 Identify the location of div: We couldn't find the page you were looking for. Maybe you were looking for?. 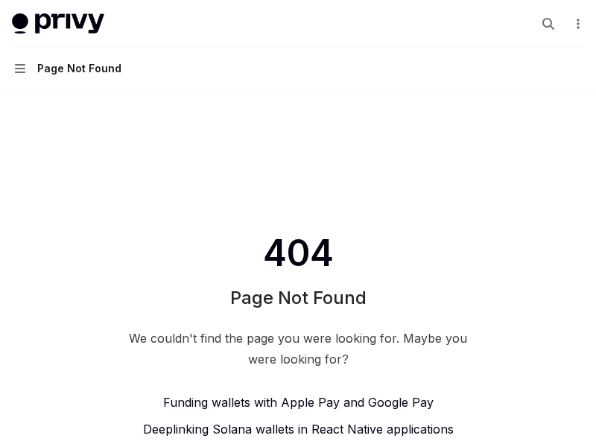
(298, 348).